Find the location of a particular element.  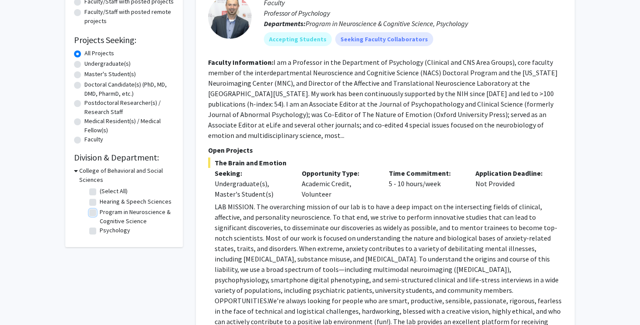

mat-chip: Accepting Students is located at coordinates (298, 39).